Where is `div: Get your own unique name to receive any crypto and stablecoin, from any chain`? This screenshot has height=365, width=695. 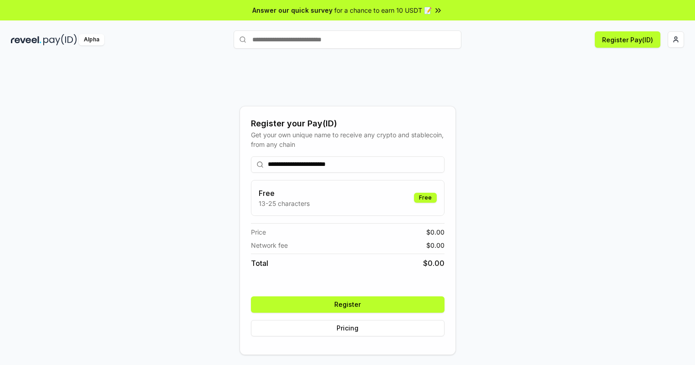
div: Get your own unique name to receive any crypto and stablecoin, from any chain is located at coordinates (347, 140).